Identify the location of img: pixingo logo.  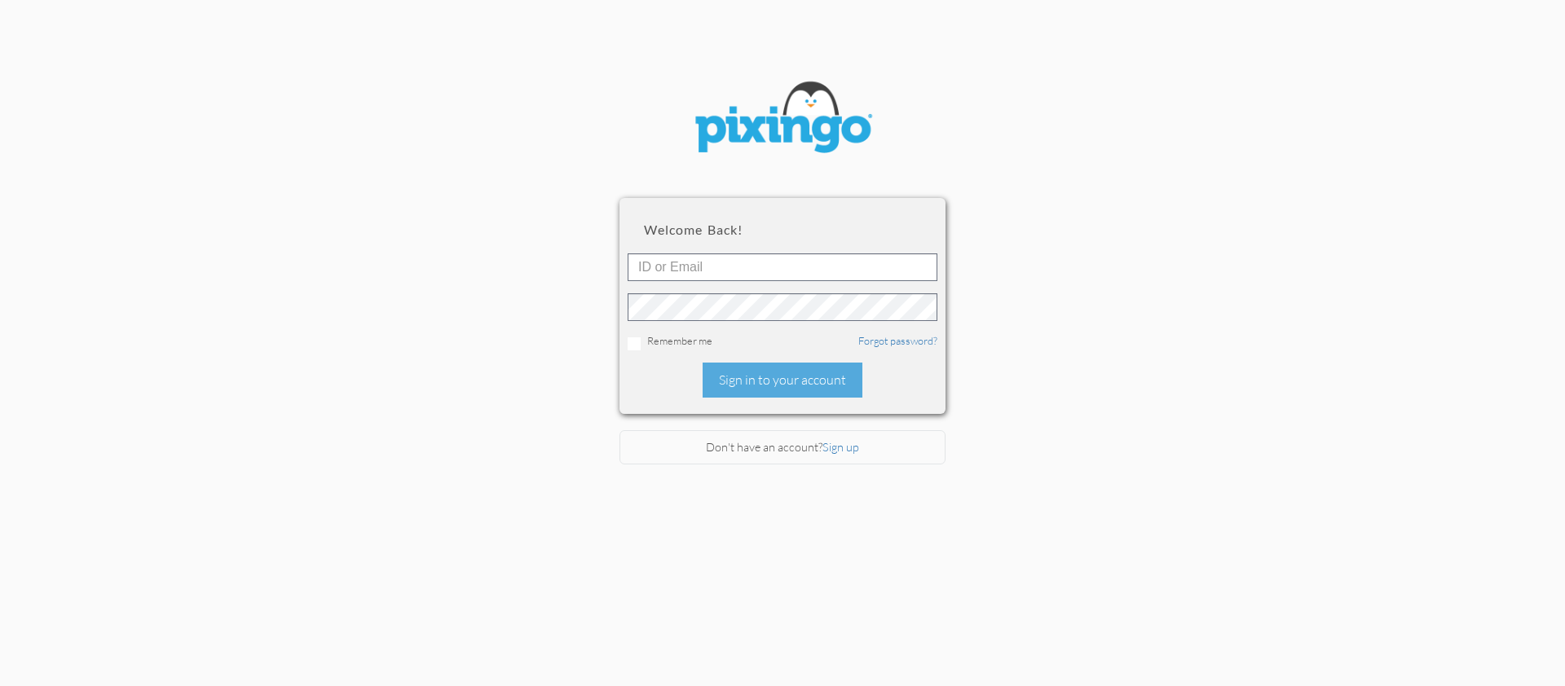
(782, 119).